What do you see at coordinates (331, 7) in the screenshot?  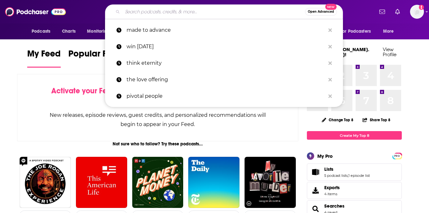 I see `span: New` at bounding box center [331, 7].